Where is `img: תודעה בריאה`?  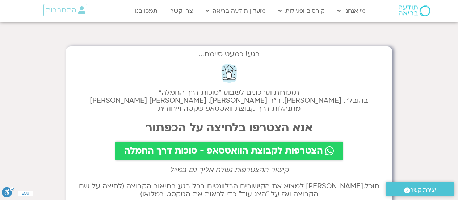 img: תודעה בריאה is located at coordinates (415, 11).